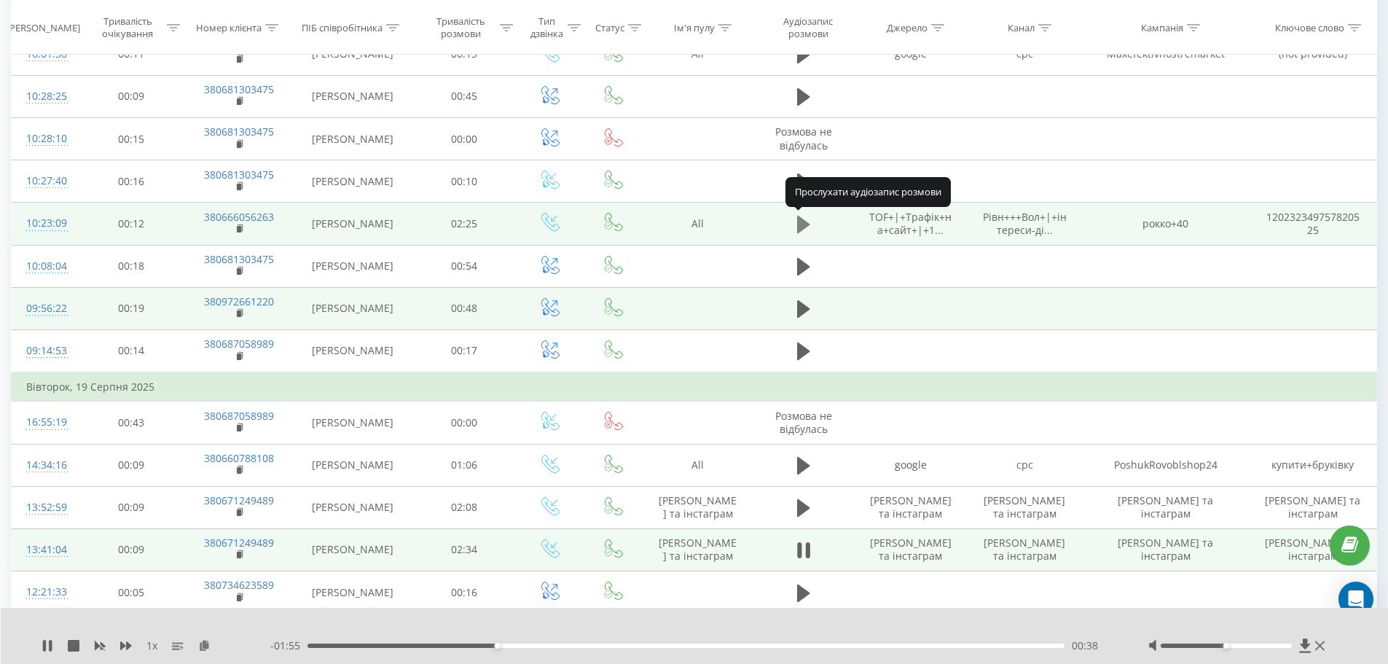  I want to click on a: 380972661220, so click(239, 301).